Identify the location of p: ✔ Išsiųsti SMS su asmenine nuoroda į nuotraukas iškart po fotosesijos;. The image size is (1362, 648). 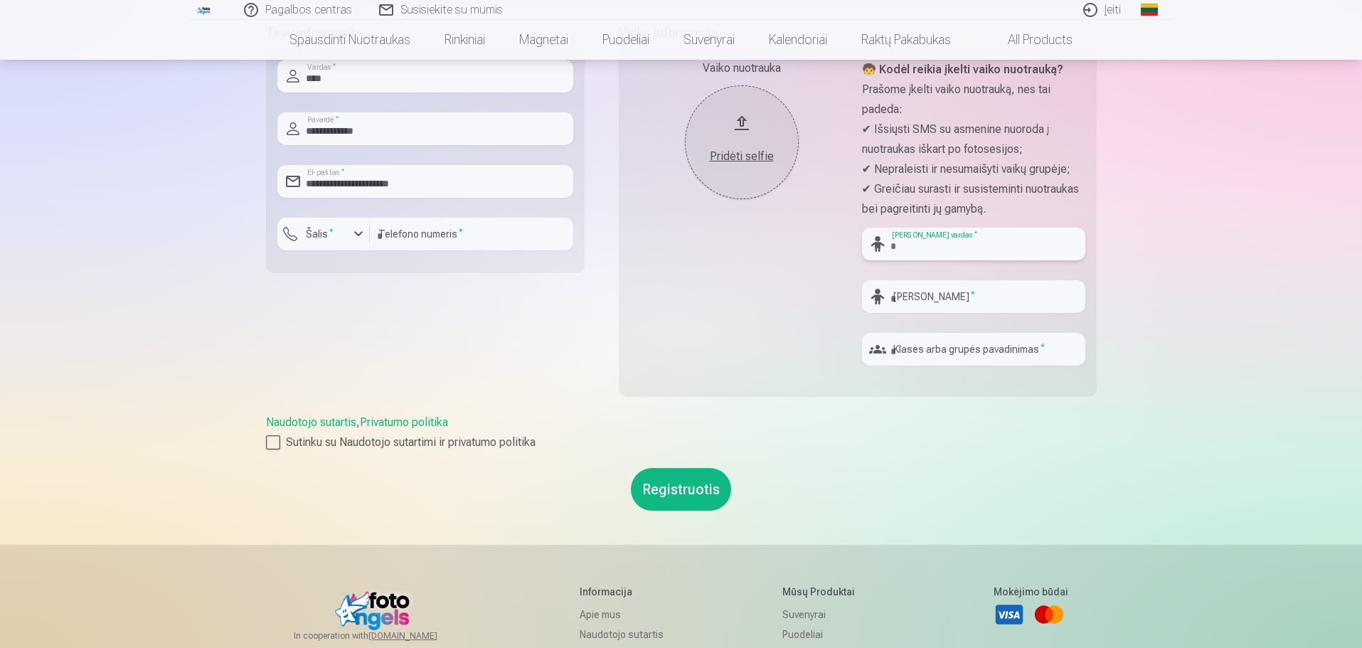
(974, 139).